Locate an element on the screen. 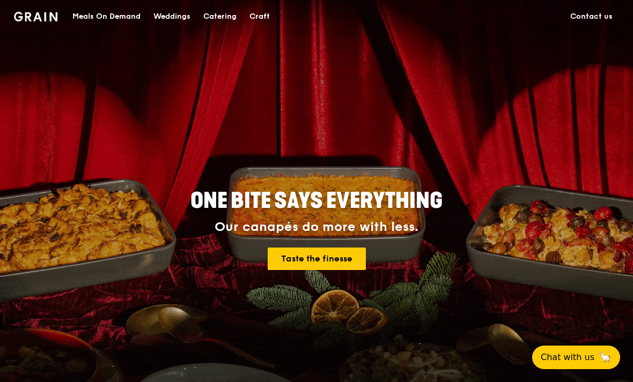 This screenshot has height=382, width=633. div: Meals On Demand is located at coordinates (106, 17).